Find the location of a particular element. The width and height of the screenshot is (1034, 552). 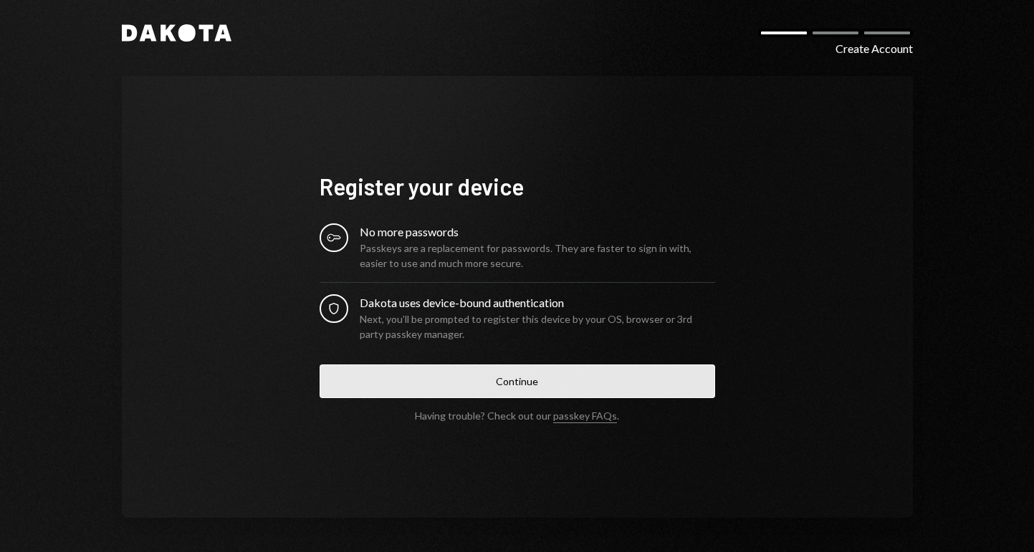

h1: Register your device is located at coordinates (517, 186).